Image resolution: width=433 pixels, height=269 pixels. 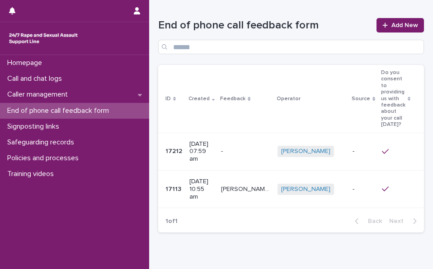 What do you see at coordinates (360, 99) in the screenshot?
I see `p: Source` at bounding box center [360, 99].